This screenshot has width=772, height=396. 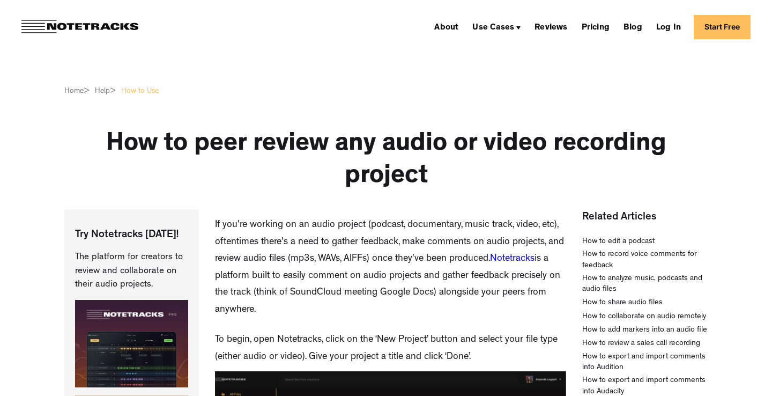 I want to click on div: How to analyze music, podcasts and audio files, so click(x=645, y=284).